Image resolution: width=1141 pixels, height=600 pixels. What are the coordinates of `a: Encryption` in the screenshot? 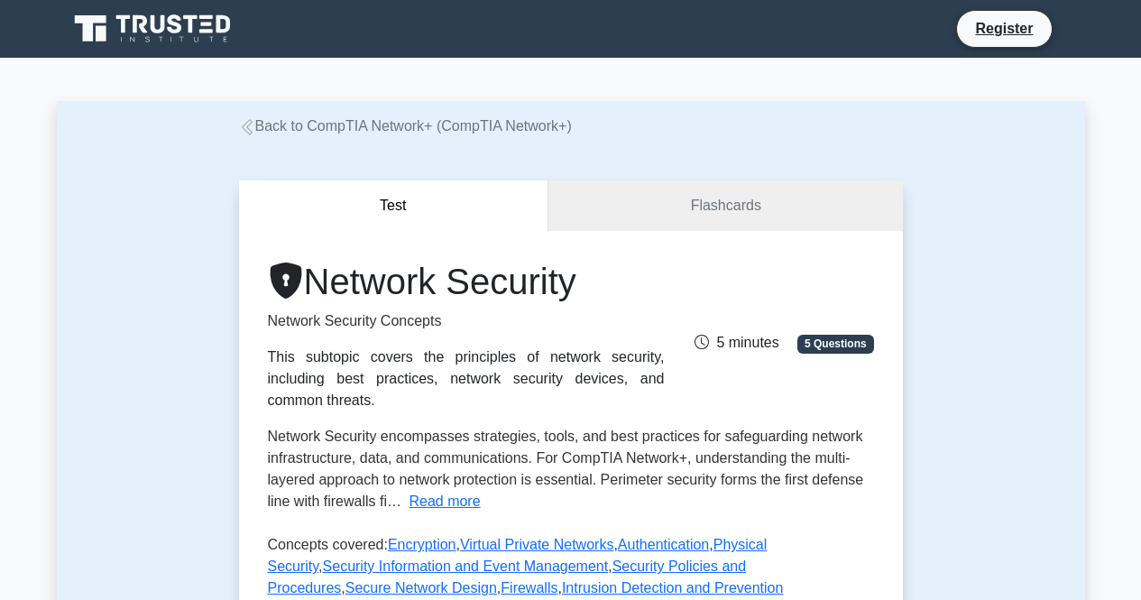 It's located at (422, 544).